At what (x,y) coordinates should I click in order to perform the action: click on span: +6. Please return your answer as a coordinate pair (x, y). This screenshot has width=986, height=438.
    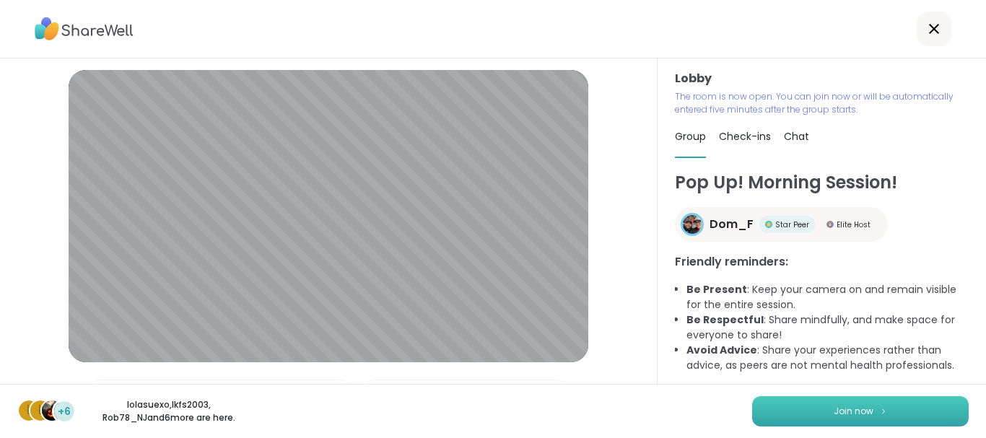
    Looking at the image, I should click on (64, 411).